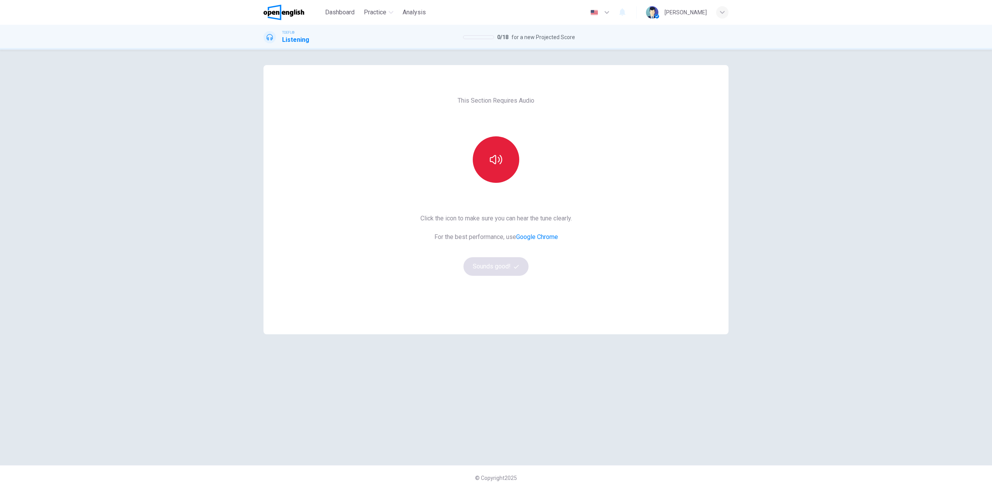 The height and width of the screenshot is (490, 992). Describe the element at coordinates (594, 12) in the screenshot. I see `img: en` at that location.